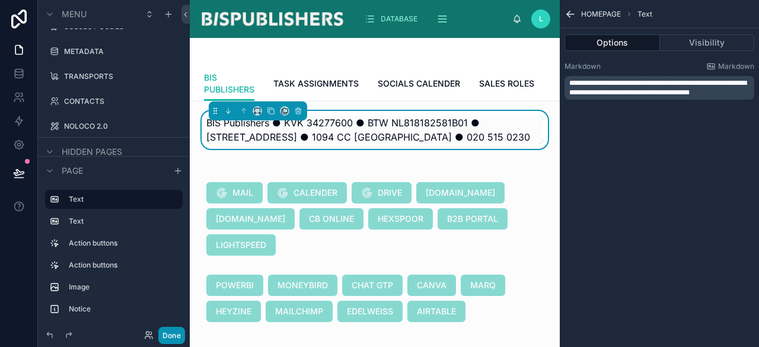 The height and width of the screenshot is (347, 759). What do you see at coordinates (736, 66) in the screenshot?
I see `span: Markdown` at bounding box center [736, 66].